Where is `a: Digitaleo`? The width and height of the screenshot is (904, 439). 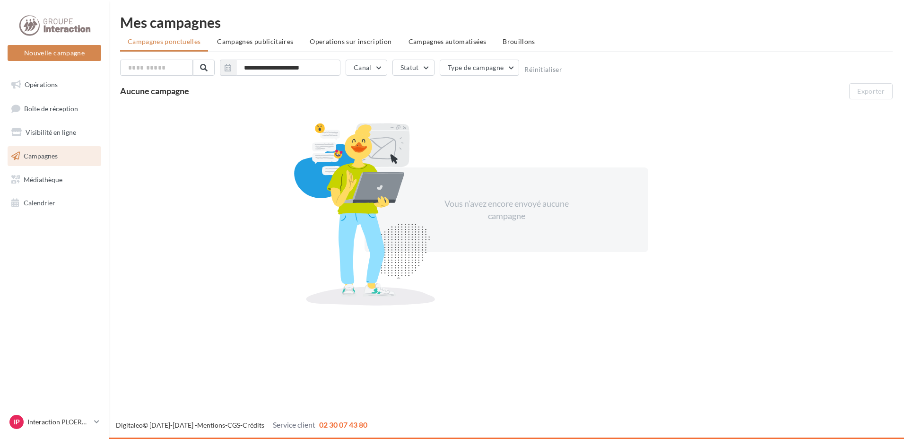 a: Digitaleo is located at coordinates (129, 425).